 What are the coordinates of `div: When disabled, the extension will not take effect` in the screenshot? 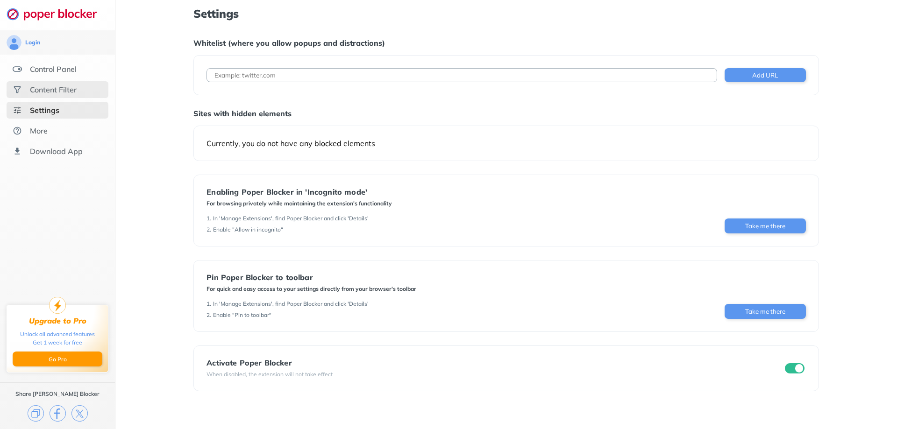 It's located at (269, 375).